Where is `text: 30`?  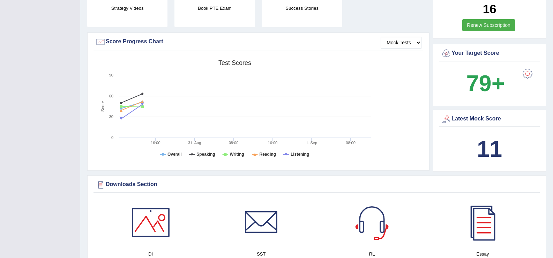 text: 30 is located at coordinates (111, 116).